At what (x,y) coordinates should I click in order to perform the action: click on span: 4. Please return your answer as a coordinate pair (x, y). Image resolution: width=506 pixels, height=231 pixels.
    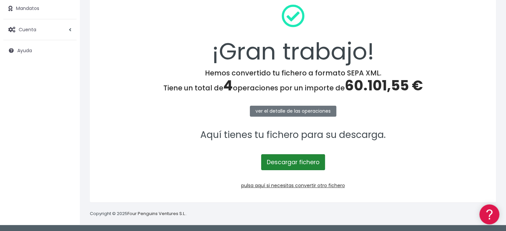
    Looking at the image, I should click on (228, 85).